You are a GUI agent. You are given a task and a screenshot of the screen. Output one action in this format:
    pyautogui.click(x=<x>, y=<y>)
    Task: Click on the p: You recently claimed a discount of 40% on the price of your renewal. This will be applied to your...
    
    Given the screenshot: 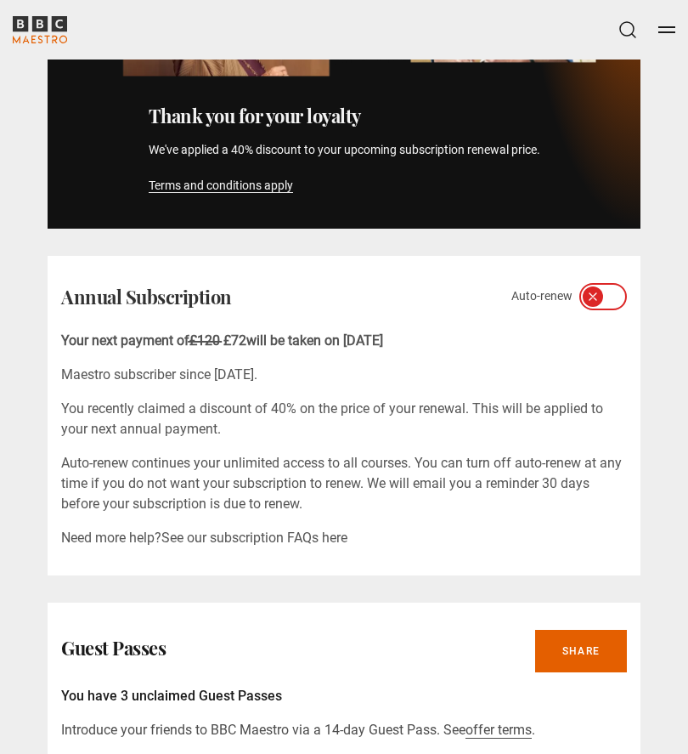 What is the action you would take?
    pyautogui.click(x=344, y=419)
    